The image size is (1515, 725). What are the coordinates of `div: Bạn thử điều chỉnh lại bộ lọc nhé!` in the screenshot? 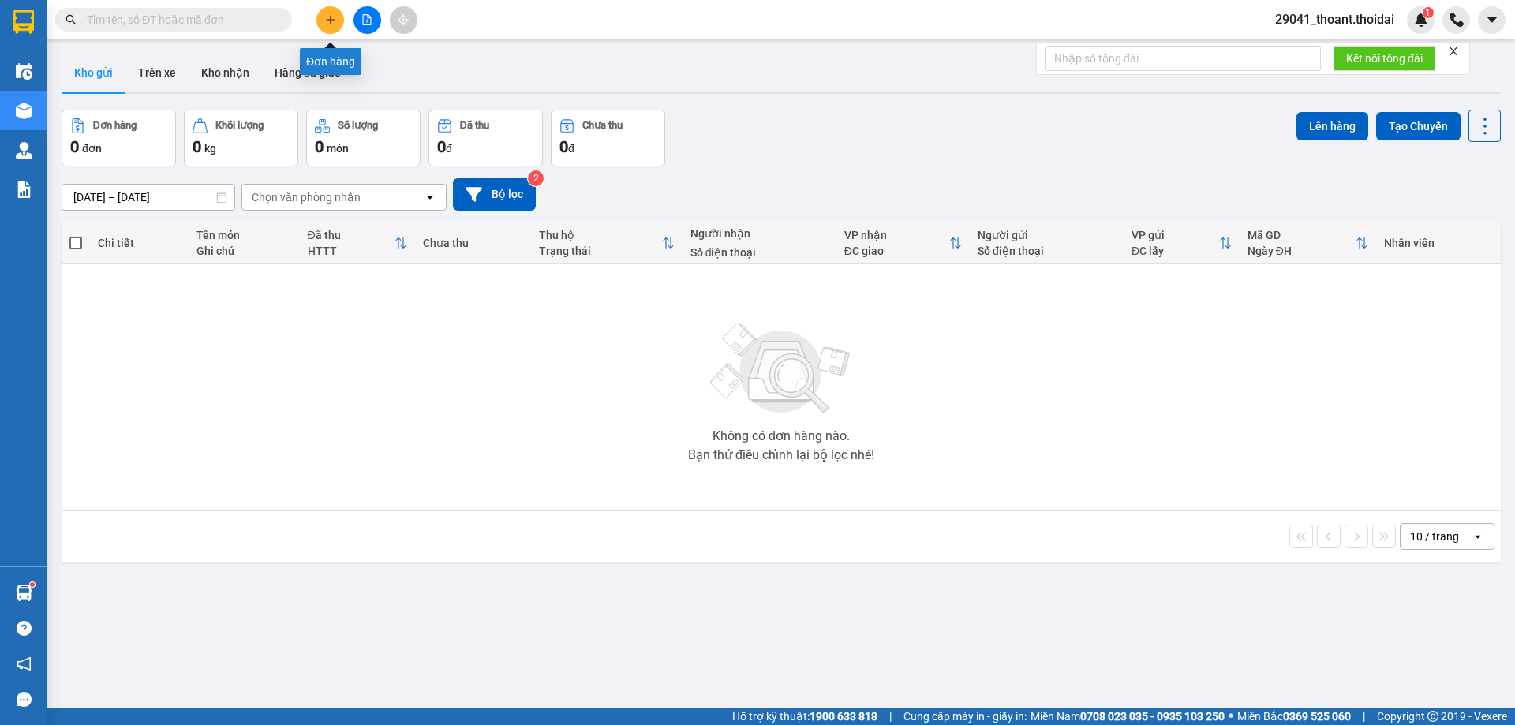 It's located at (781, 455).